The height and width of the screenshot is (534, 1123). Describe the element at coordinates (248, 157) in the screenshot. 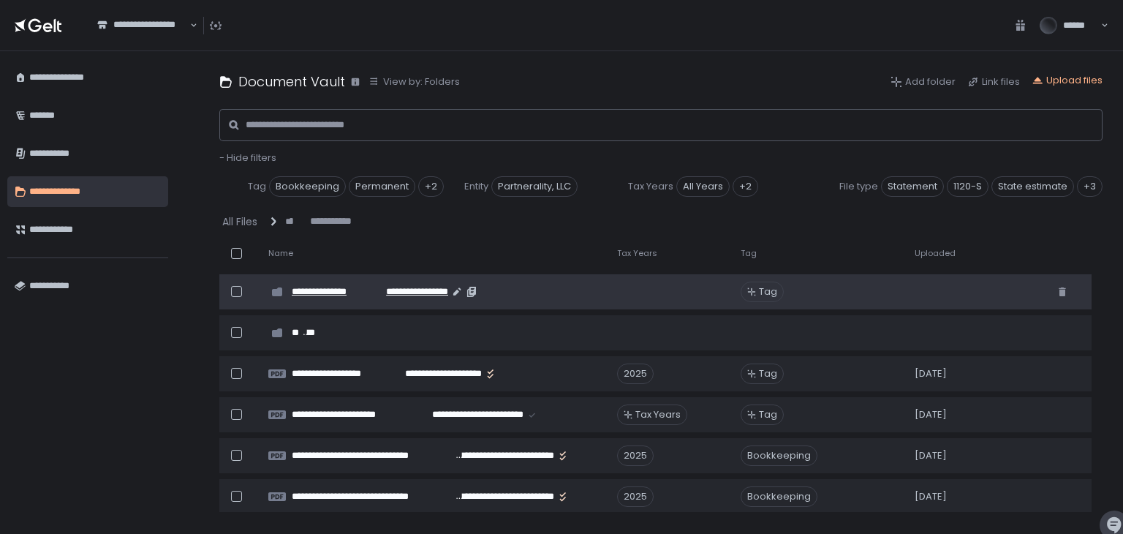

I see `span: - Hide filters` at that location.